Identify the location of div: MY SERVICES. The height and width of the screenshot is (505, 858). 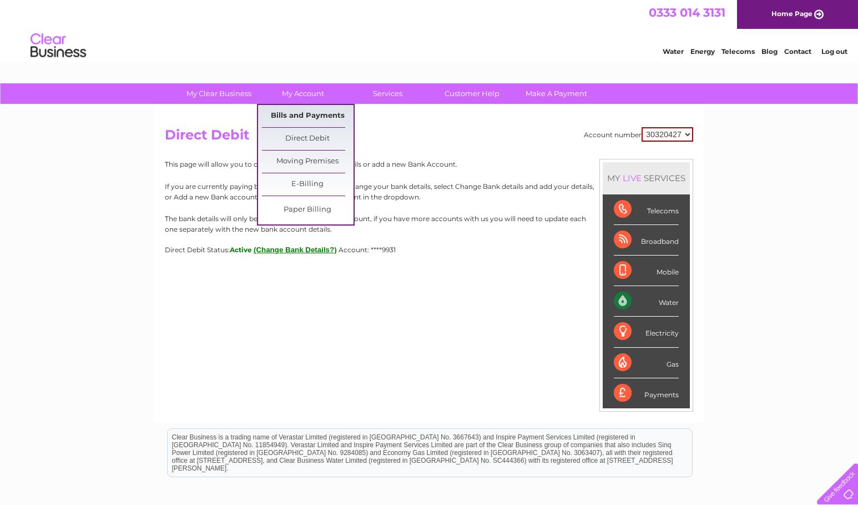
(646, 178).